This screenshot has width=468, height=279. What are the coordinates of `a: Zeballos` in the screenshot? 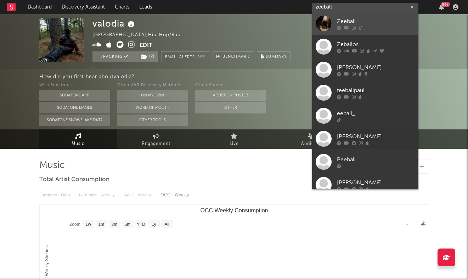 It's located at (365, 46).